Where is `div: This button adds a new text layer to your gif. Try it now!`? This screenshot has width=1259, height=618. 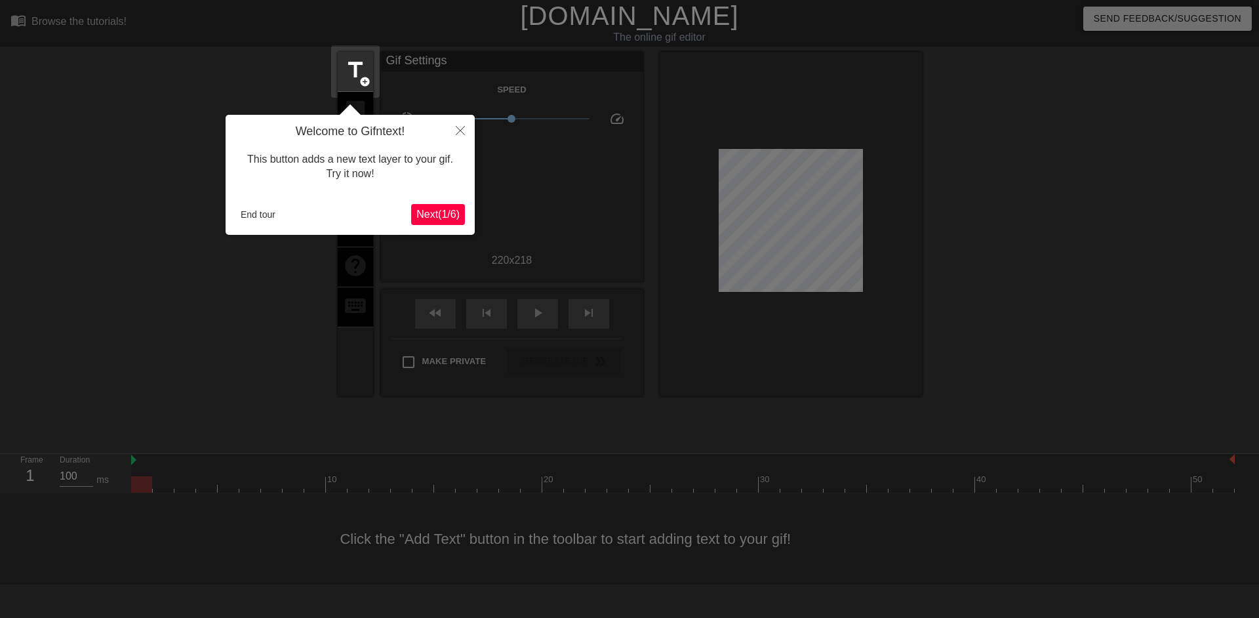
div: This button adds a new text layer to your gif. Try it now! is located at coordinates (350, 167).